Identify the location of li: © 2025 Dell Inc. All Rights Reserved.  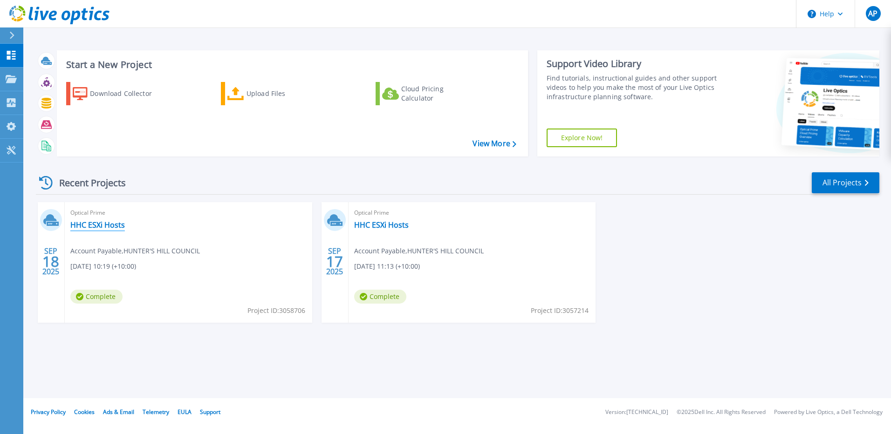
(721, 413).